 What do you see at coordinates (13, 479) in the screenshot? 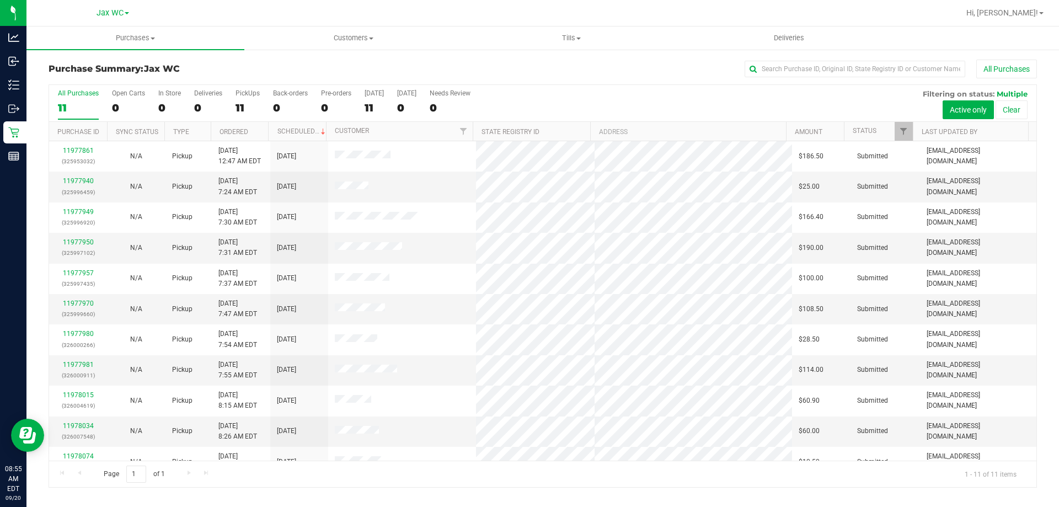
I see `p: 08:55 AM EDT` at bounding box center [13, 479].